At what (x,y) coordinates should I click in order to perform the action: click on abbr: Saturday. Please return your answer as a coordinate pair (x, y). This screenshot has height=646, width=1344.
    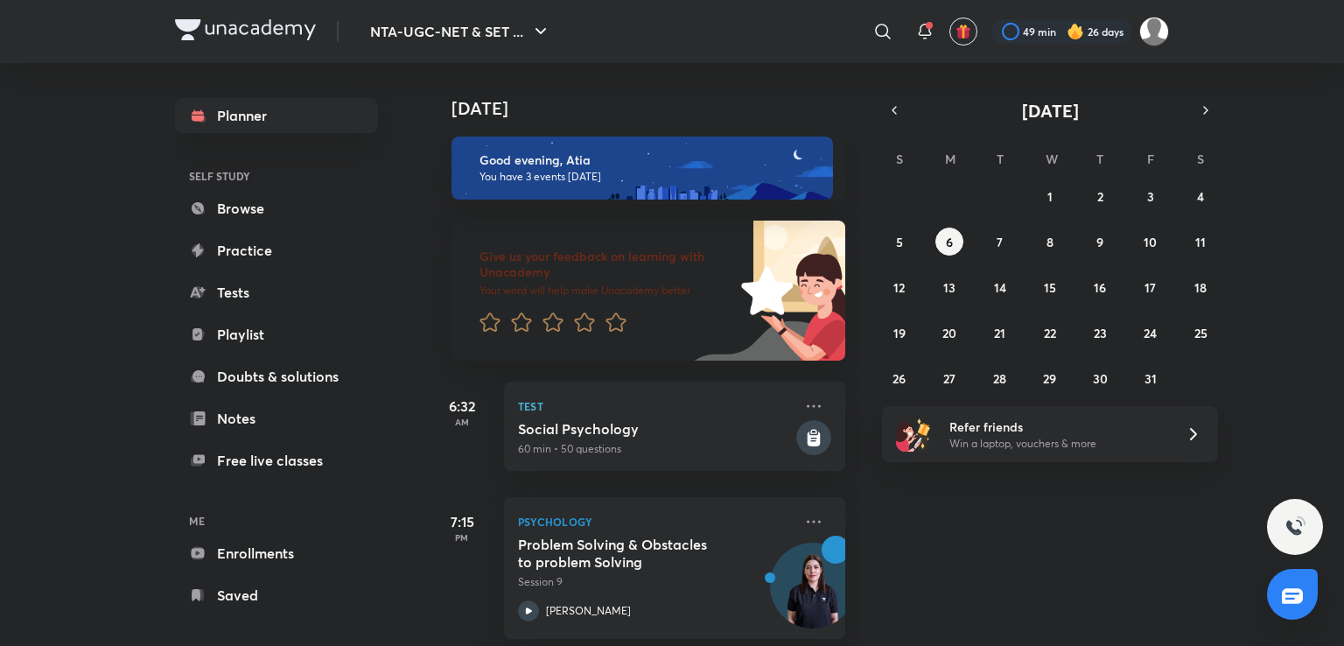
    Looking at the image, I should click on (1200, 158).